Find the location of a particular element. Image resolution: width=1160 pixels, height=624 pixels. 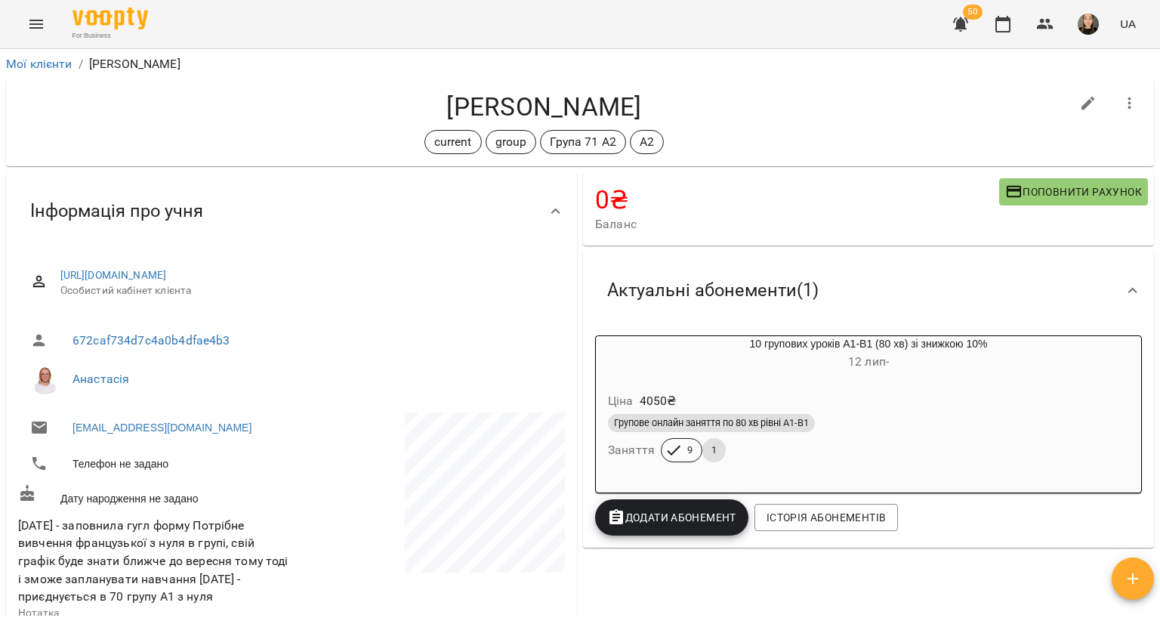

span: 50 is located at coordinates (973, 12).